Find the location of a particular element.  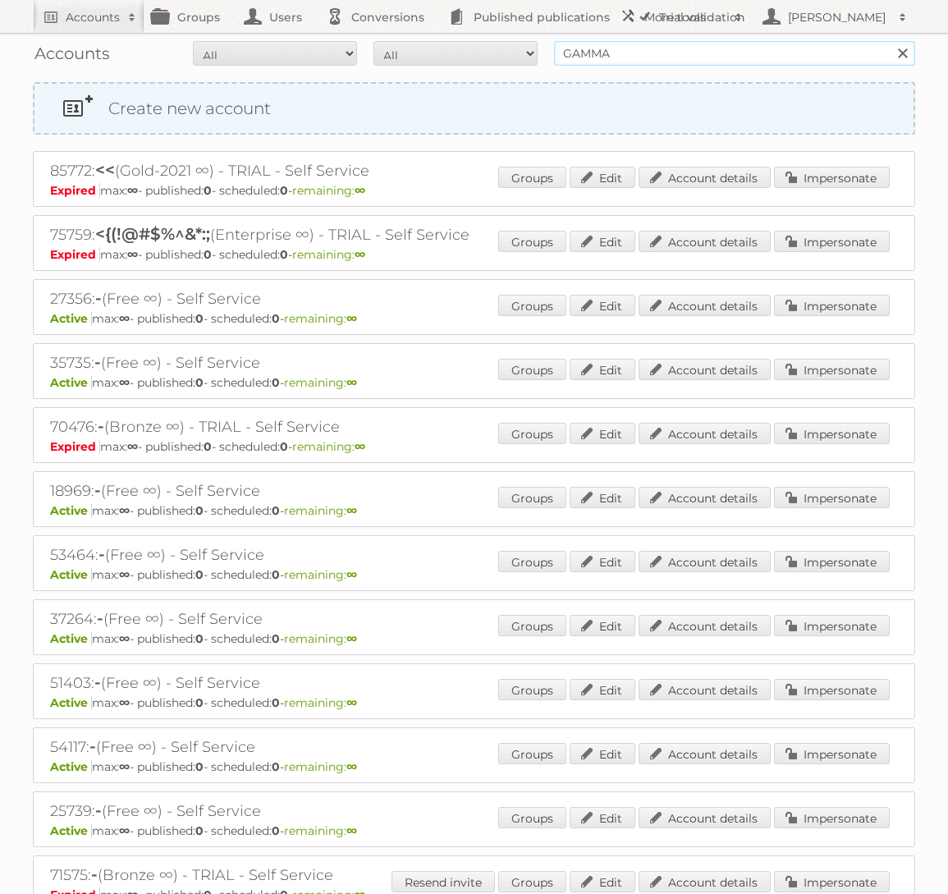

h2: 18969: (Free ∞) - Self Service is located at coordinates (337, 491).